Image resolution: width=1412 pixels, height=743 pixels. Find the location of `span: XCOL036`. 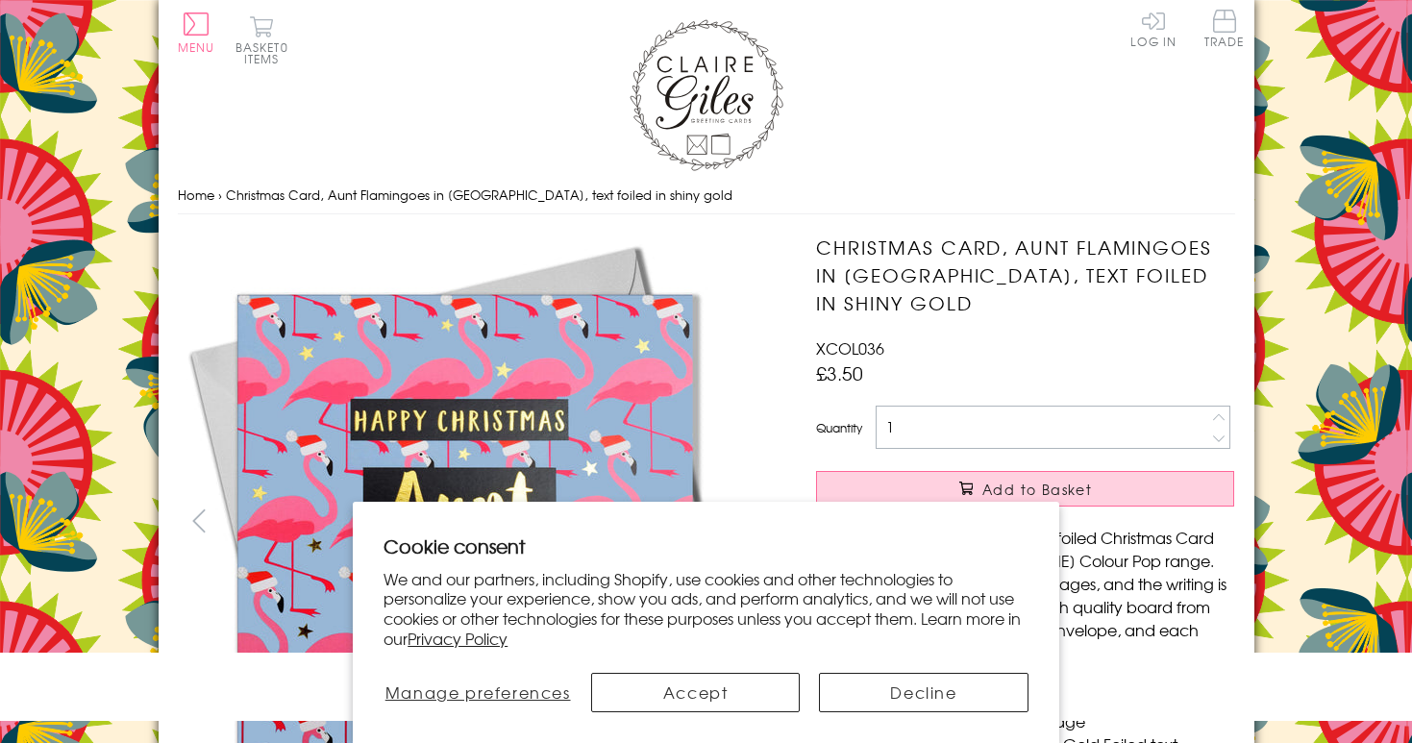

span: XCOL036 is located at coordinates (850, 348).